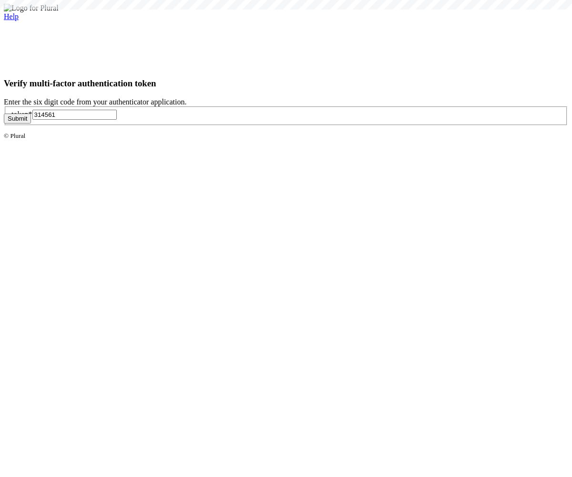 This screenshot has width=572, height=477. What do you see at coordinates (286, 102) in the screenshot?
I see `div: Enter the six digit code from your authenticator application.` at bounding box center [286, 102].